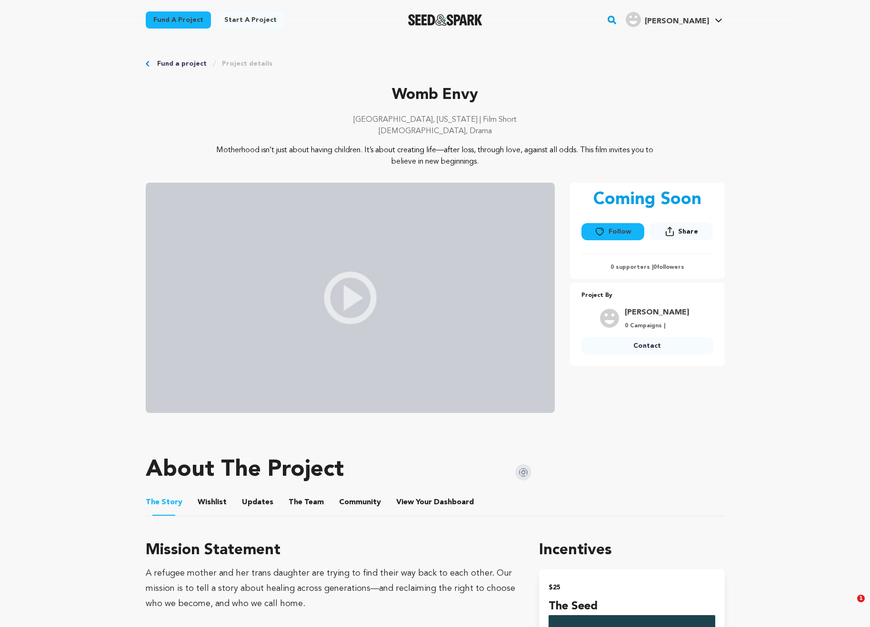 This screenshot has width=870, height=627. What do you see at coordinates (681, 231) in the screenshot?
I see `button: Share` at bounding box center [681, 231].